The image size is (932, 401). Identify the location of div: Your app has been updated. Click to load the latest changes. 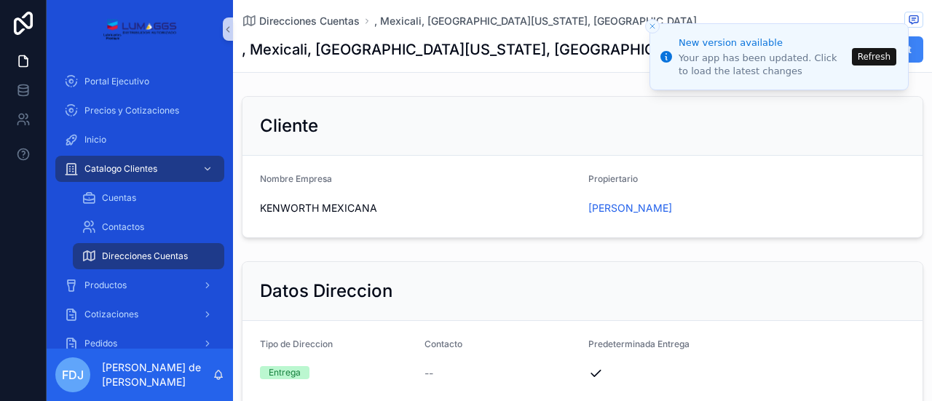
(763, 65).